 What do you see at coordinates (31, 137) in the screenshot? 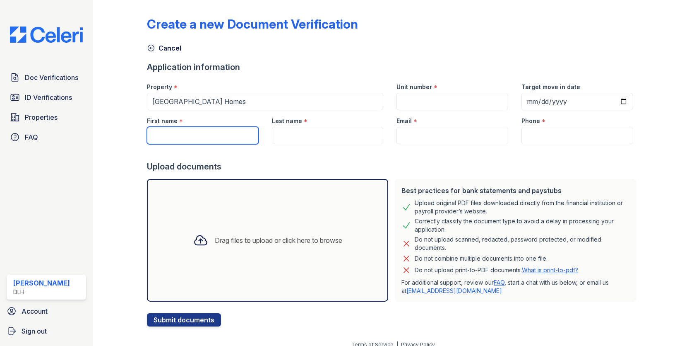
I see `span: FAQ` at bounding box center [31, 137].